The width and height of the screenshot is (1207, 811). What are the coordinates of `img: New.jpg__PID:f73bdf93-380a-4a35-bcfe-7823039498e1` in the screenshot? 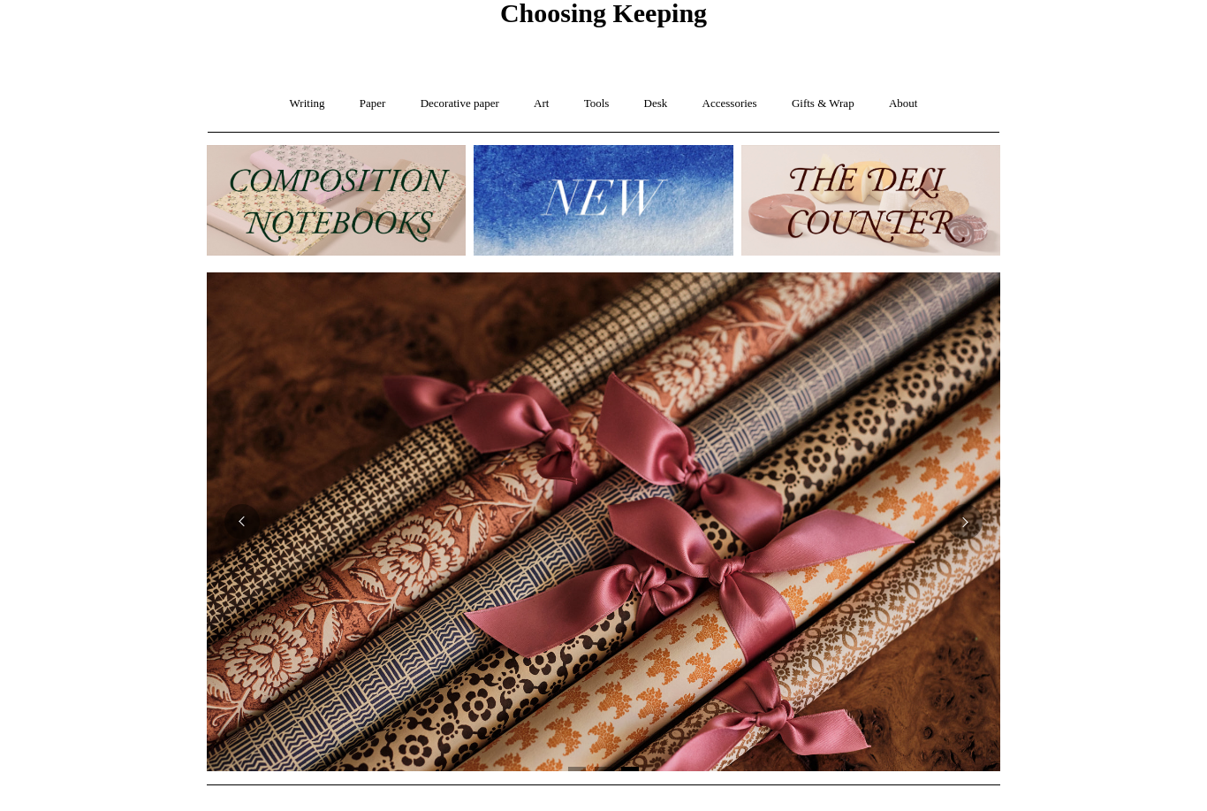 It's located at (603, 200).